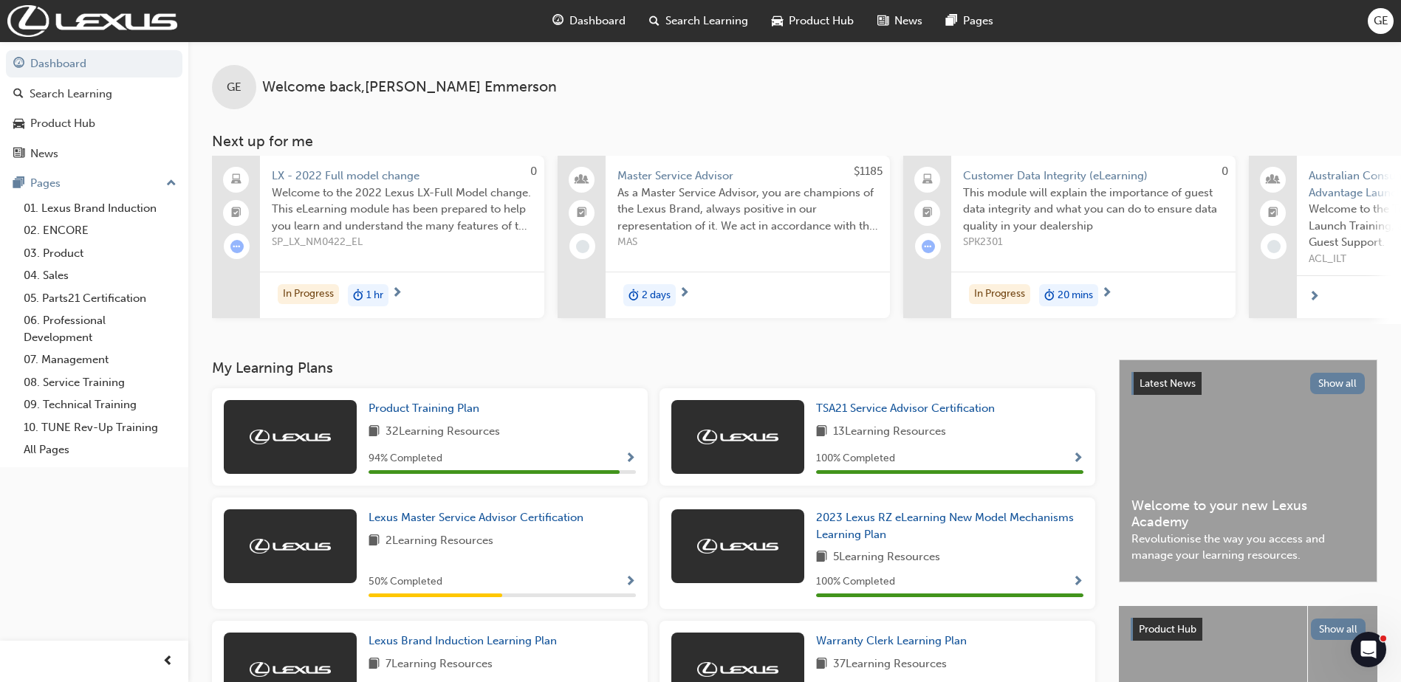 This screenshot has height=682, width=1401. What do you see at coordinates (92, 21) in the screenshot?
I see `a: Trak` at bounding box center [92, 21].